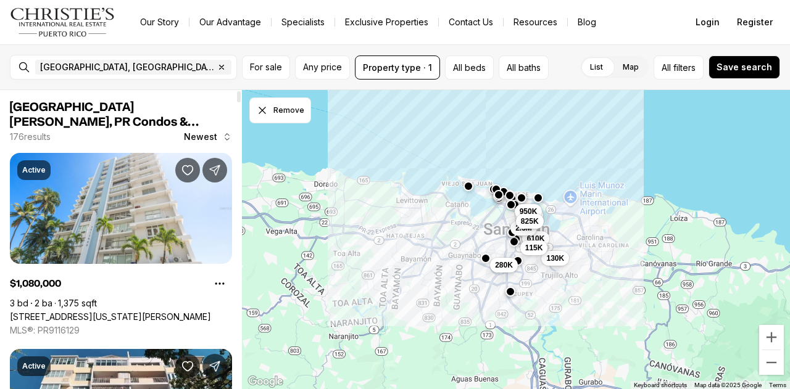  Describe the element at coordinates (678, 67) in the screenshot. I see `button: Allfilters` at that location.